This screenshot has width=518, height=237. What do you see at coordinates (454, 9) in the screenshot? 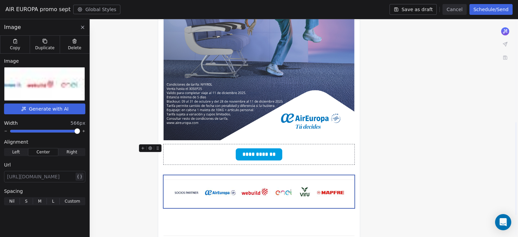
I see `button: Cancel` at bounding box center [454, 9].